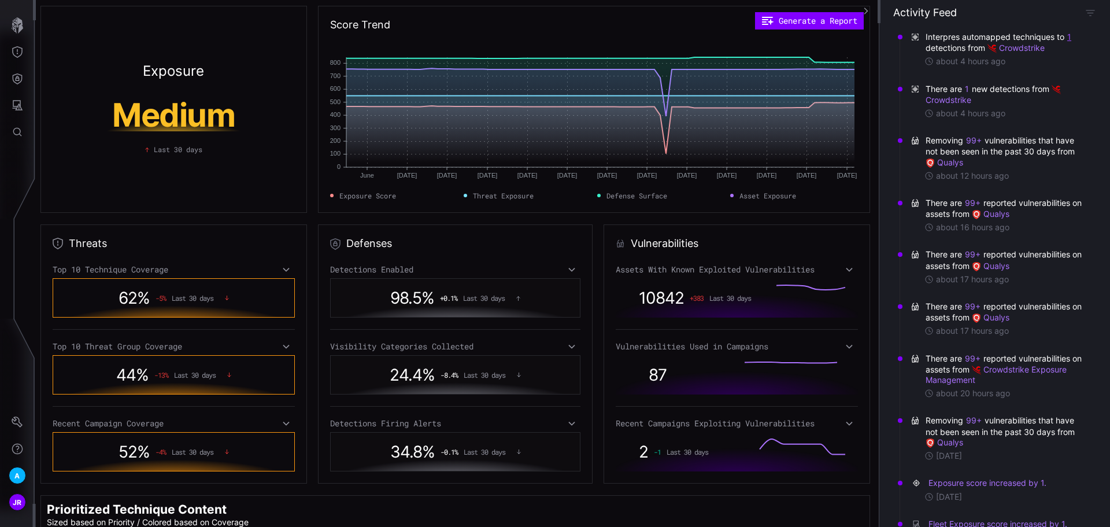 This screenshot has height=527, width=1110. What do you see at coordinates (455, 346) in the screenshot?
I see `div: Visibility Categories Collected` at bounding box center [455, 346].